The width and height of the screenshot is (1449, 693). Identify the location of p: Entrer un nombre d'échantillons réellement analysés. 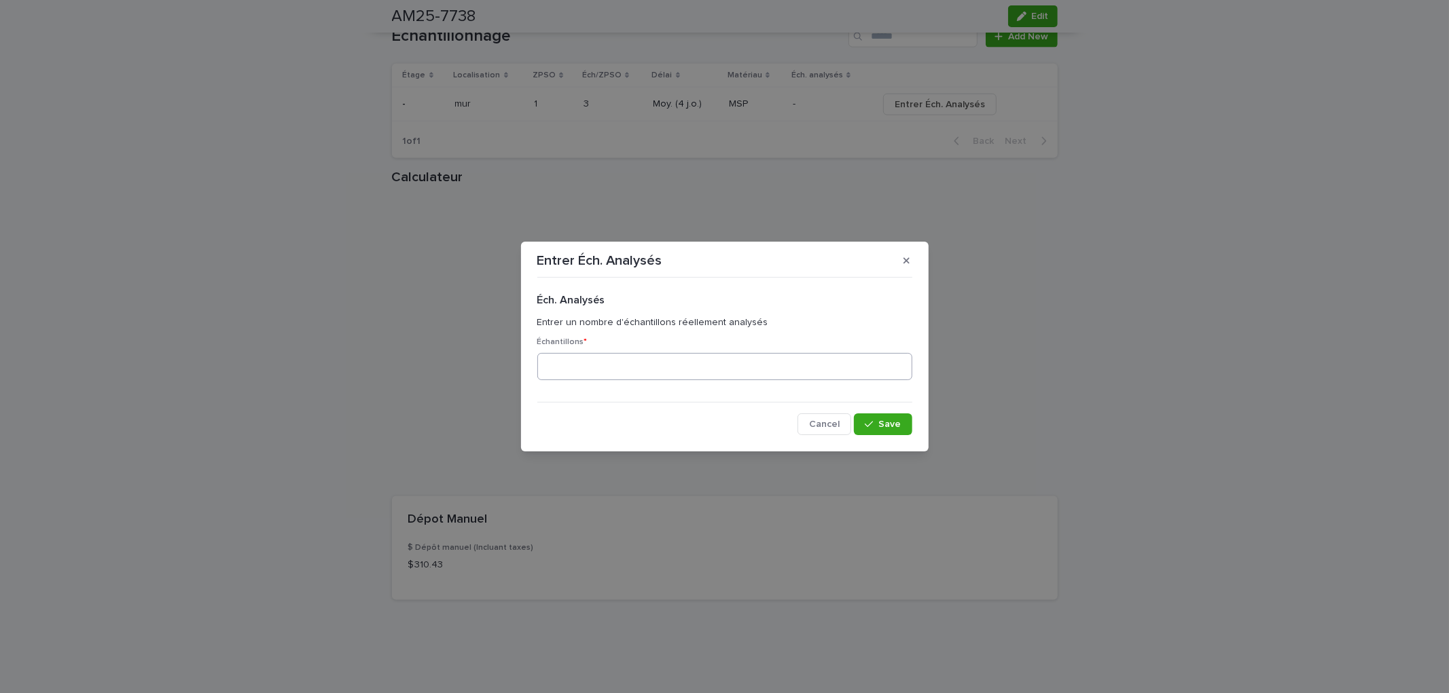
(725, 323).